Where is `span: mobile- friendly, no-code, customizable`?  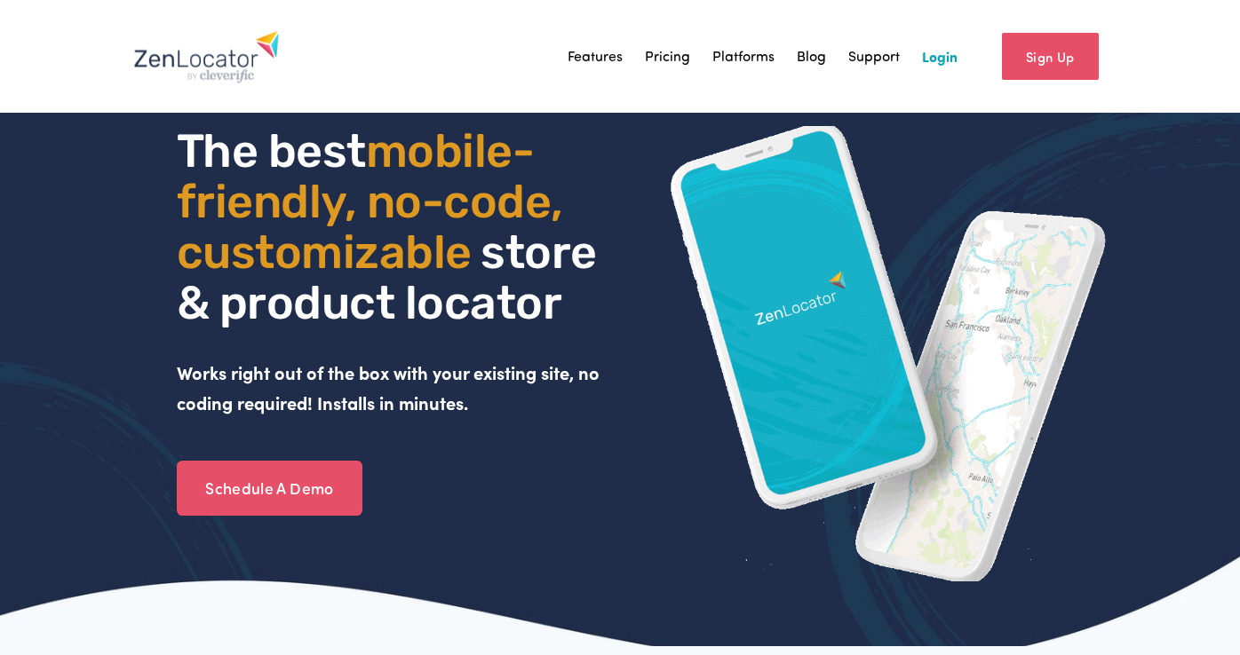 span: mobile- friendly, no-code, customizable is located at coordinates (375, 202).